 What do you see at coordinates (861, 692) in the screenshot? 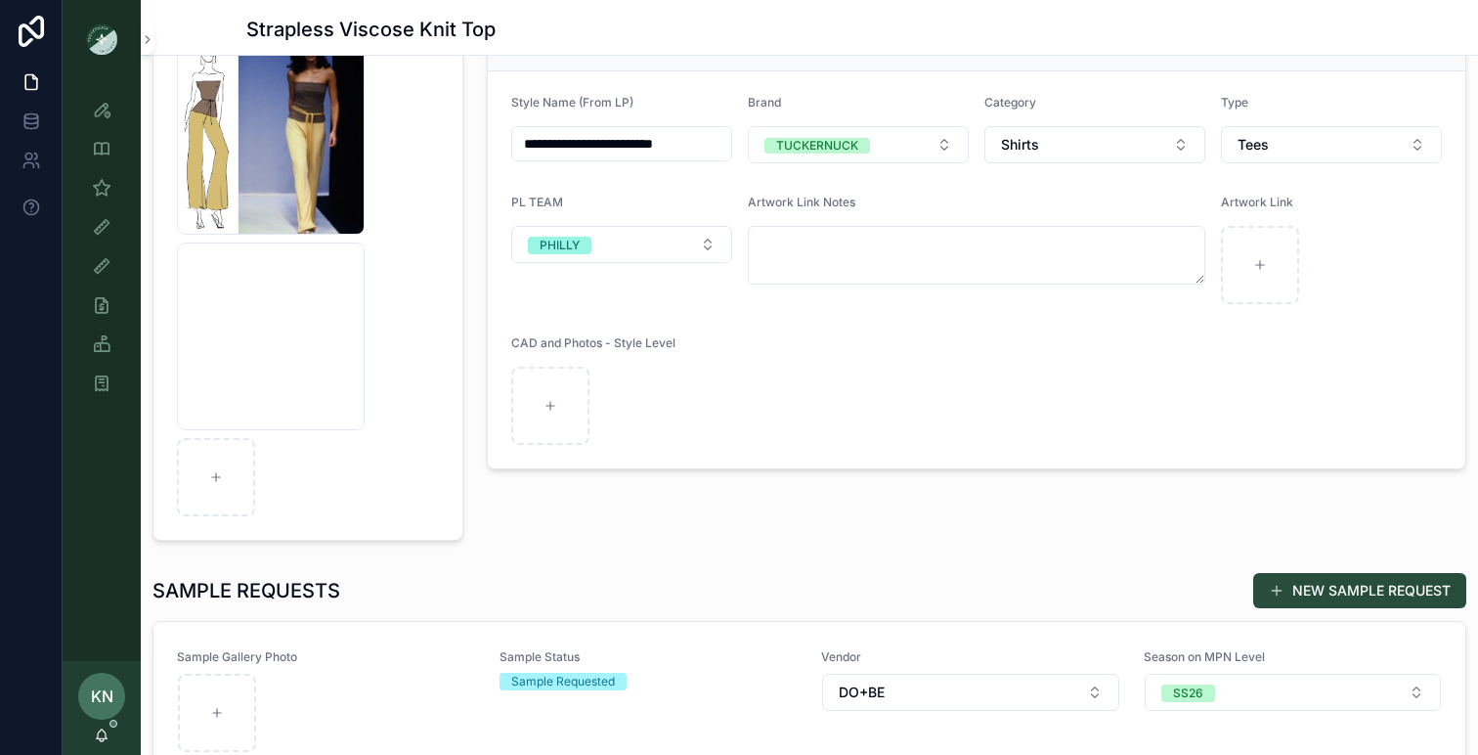
I see `span: DO+BE` at bounding box center [861, 692].